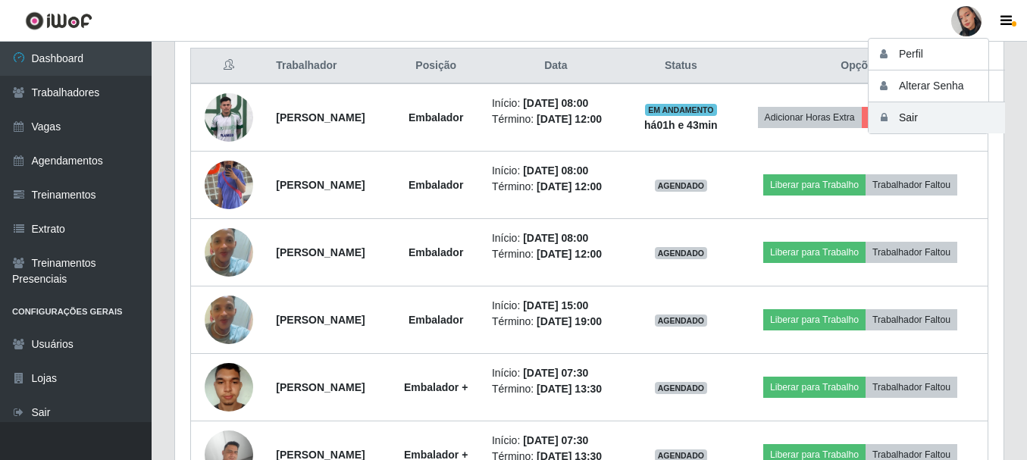 The image size is (1027, 460). Describe the element at coordinates (58, 20) in the screenshot. I see `img: CoreUI Logo` at that location.